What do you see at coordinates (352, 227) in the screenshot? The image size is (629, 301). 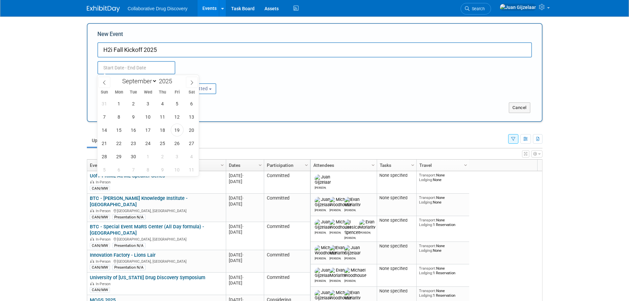 I see `img: Jessica Spencer` at bounding box center [352, 227].